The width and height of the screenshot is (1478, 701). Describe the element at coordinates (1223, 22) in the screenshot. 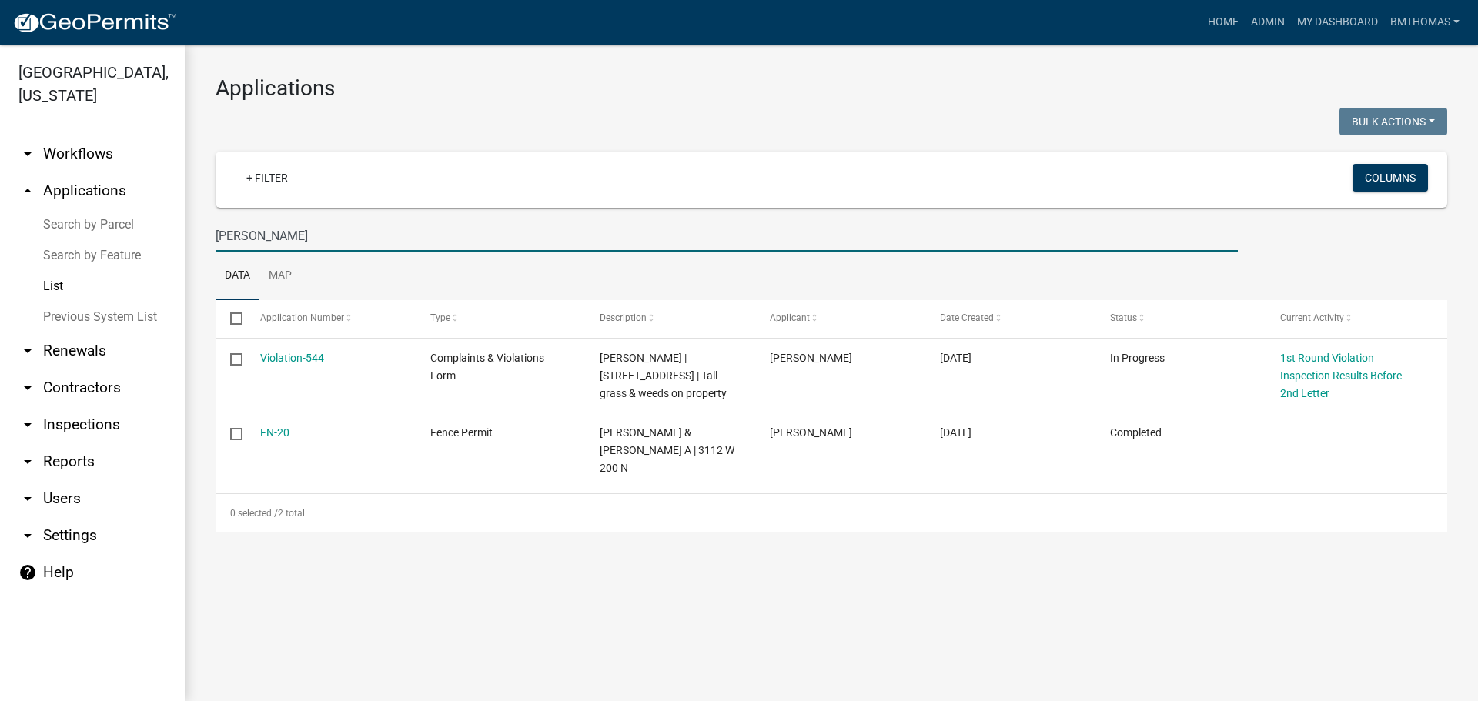

I see `a: Home` at that location.